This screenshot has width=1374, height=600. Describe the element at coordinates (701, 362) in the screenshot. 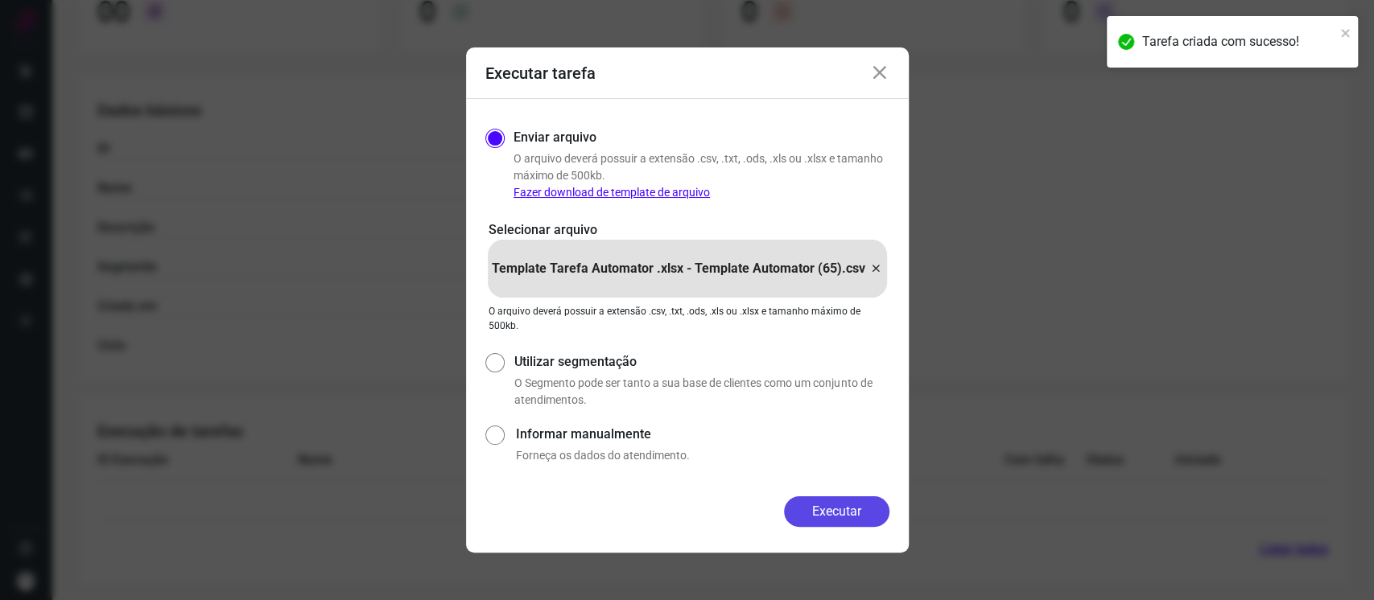

I see `label: Utilizar segmentação` at that location.